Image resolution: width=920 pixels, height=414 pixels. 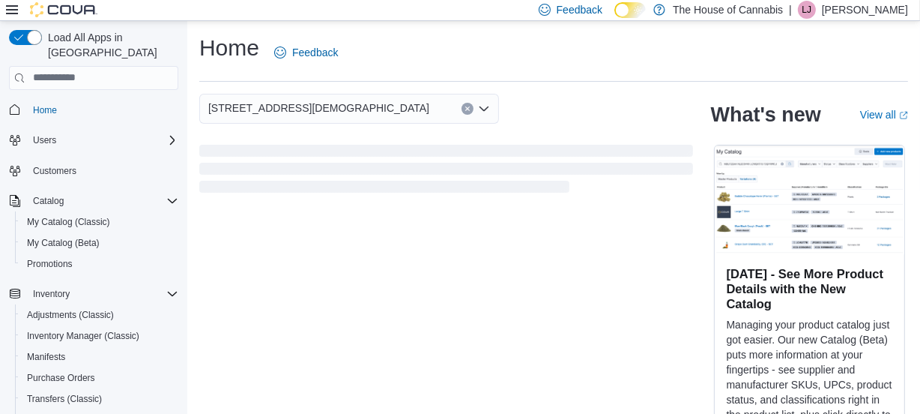 I want to click on button: Transfers (Classic), so click(x=100, y=399).